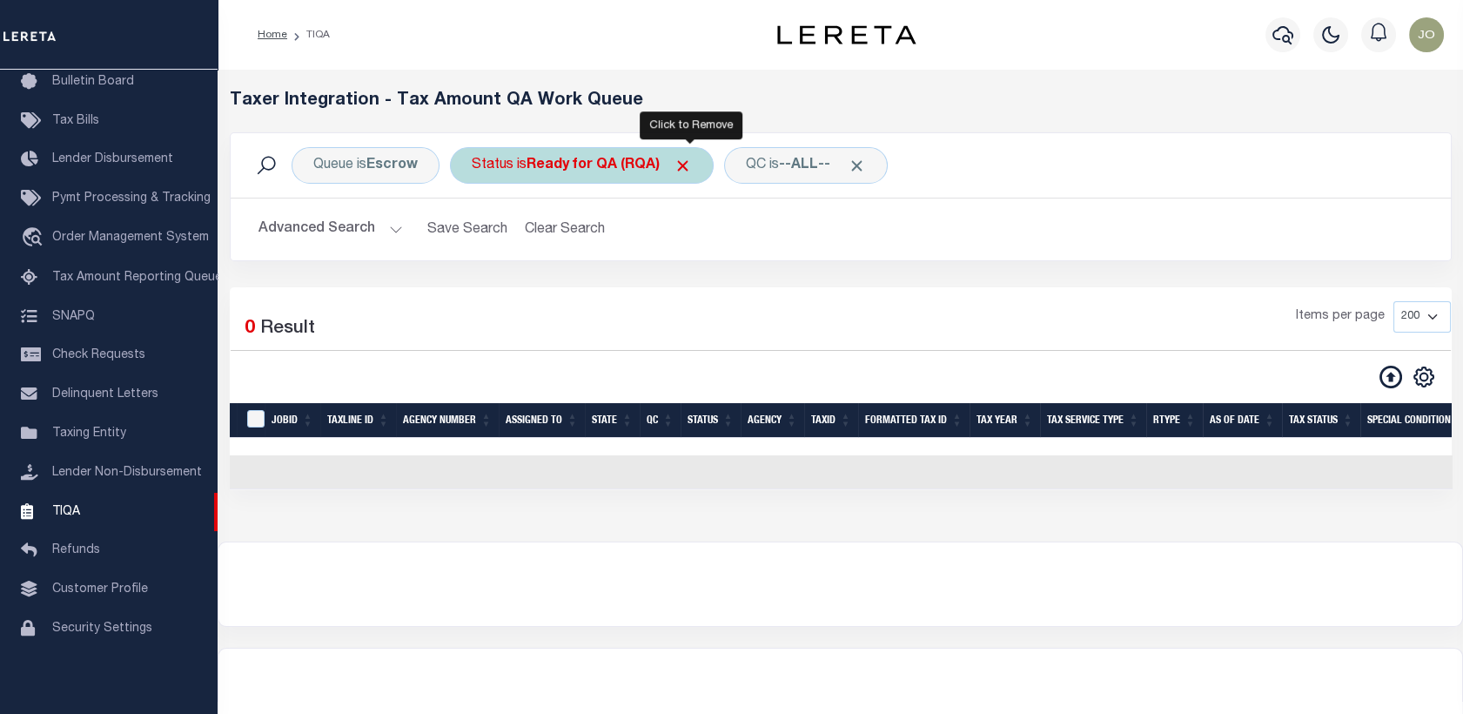  I want to click on a: Home, so click(272, 35).